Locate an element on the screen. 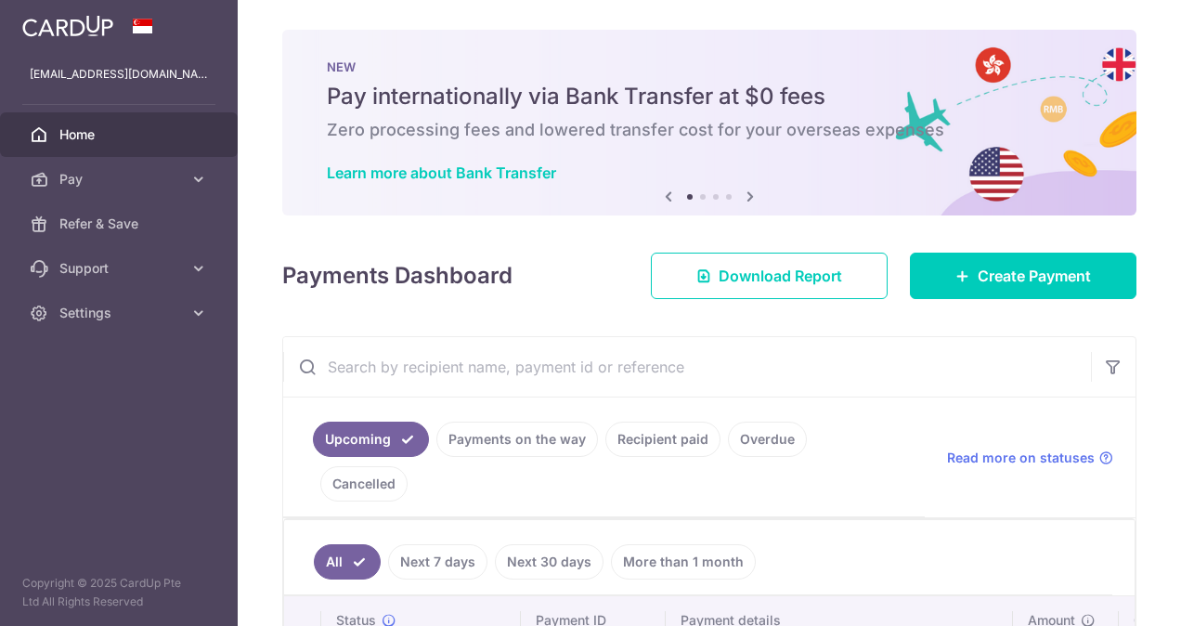 The width and height of the screenshot is (1181, 626). span: Download Report is located at coordinates (780, 276).